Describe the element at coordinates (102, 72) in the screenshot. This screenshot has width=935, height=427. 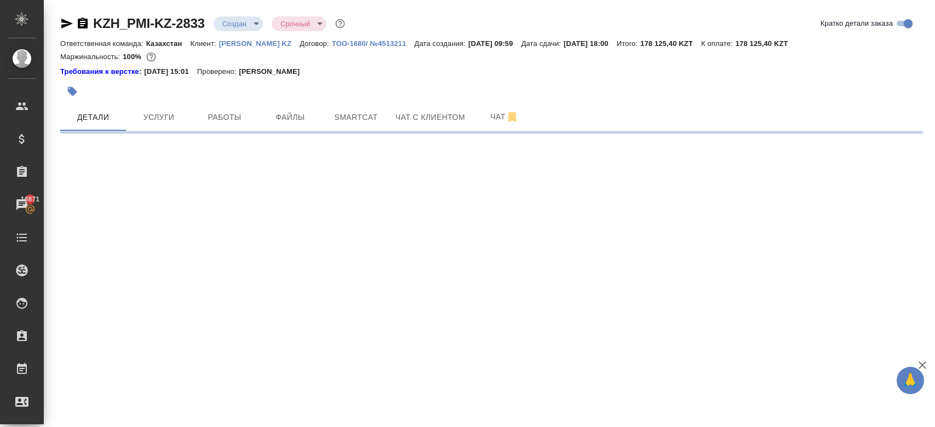
I see `a: Требования к верстке:` at that location.